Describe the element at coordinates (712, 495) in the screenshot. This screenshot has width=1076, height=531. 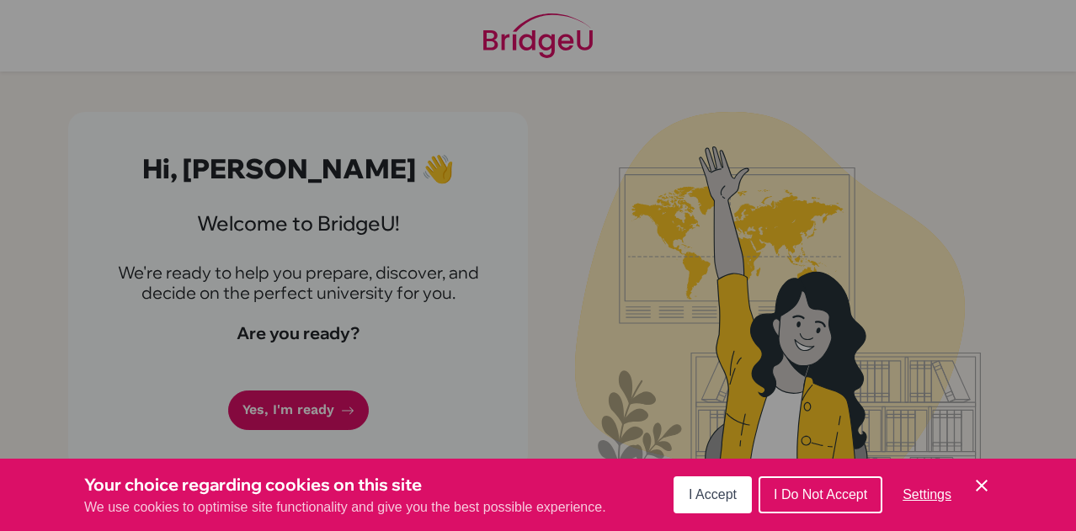
I see `button: I Accept` at that location.